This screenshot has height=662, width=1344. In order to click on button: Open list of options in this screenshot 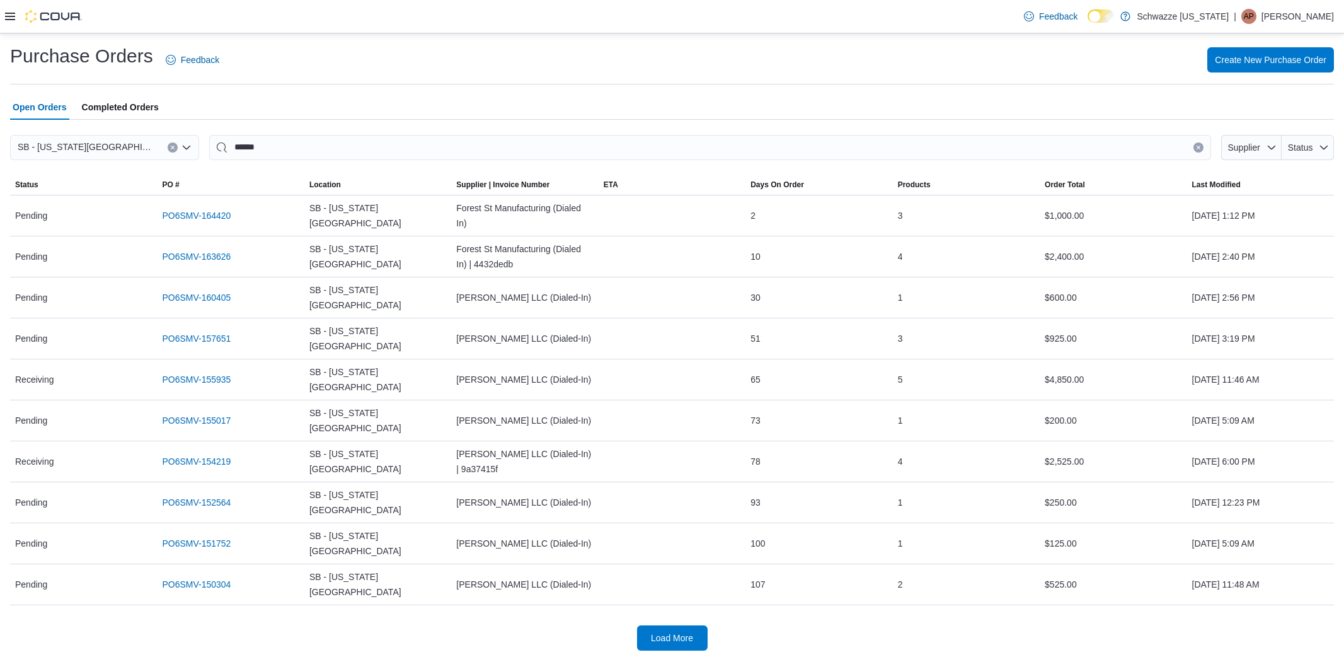, I will do `click(186, 147)`.